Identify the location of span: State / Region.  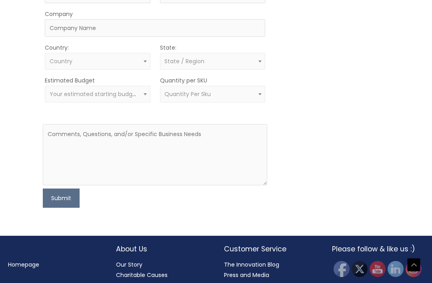
(185, 61).